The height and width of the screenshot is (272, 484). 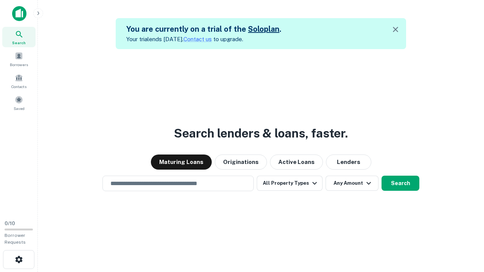 What do you see at coordinates (289, 183) in the screenshot?
I see `button: All Property Types` at bounding box center [289, 183].